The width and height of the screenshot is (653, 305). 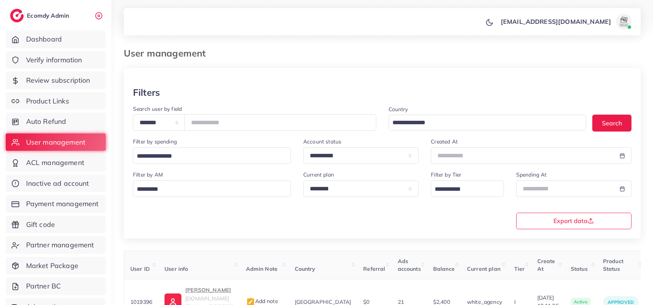 I want to click on label: Spending At, so click(x=532, y=175).